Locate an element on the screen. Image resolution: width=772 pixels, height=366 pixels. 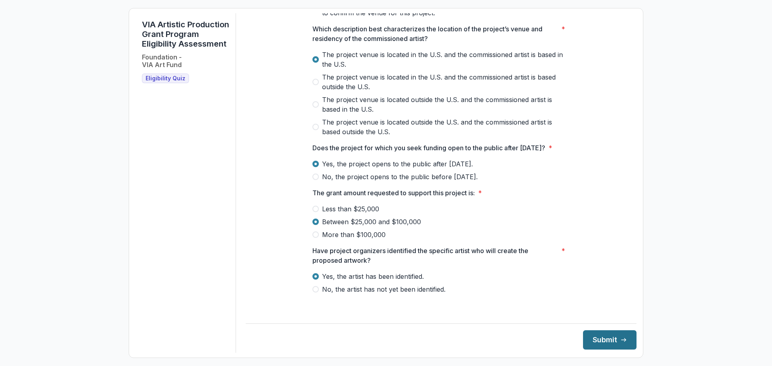
span: The project venue is located in the U.S. and the commissioned artist is based outside the U.S. is located at coordinates (446, 82).